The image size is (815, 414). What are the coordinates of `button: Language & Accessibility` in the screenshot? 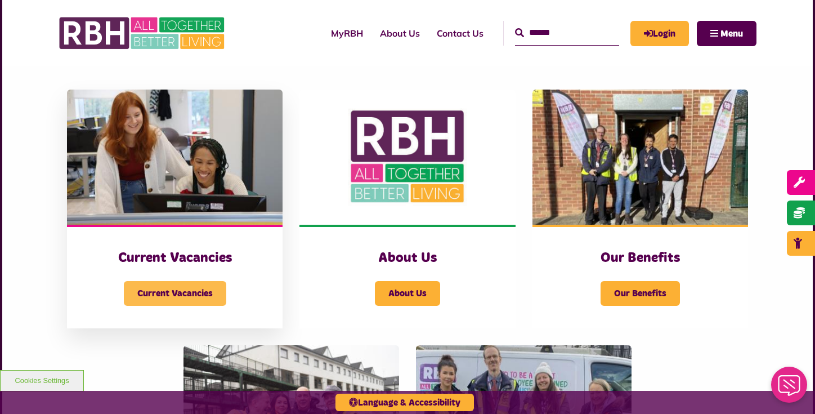 It's located at (405, 402).